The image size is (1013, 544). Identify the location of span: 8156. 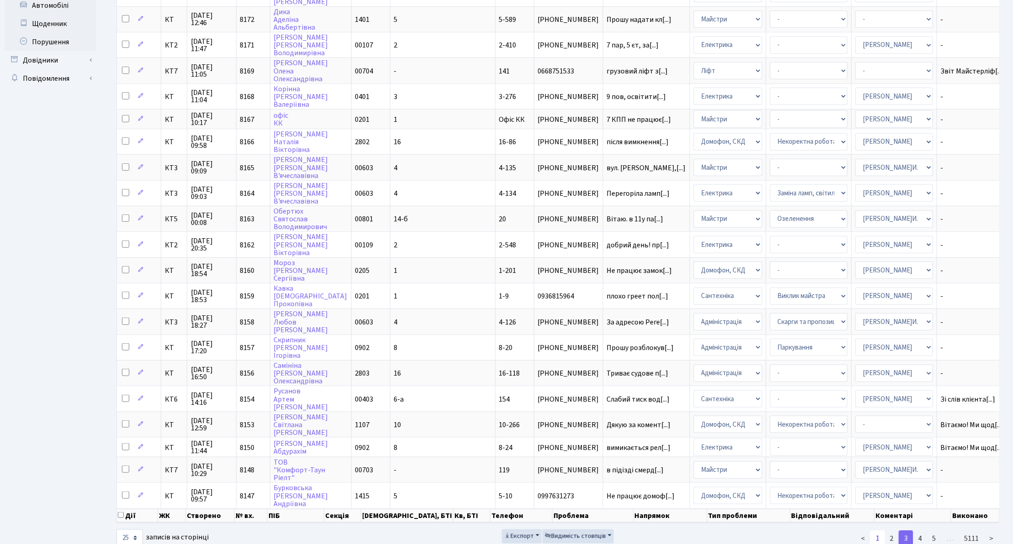
(247, 373).